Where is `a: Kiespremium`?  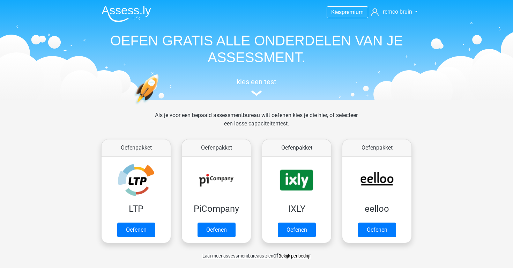 a: Kiespremium is located at coordinates (347, 12).